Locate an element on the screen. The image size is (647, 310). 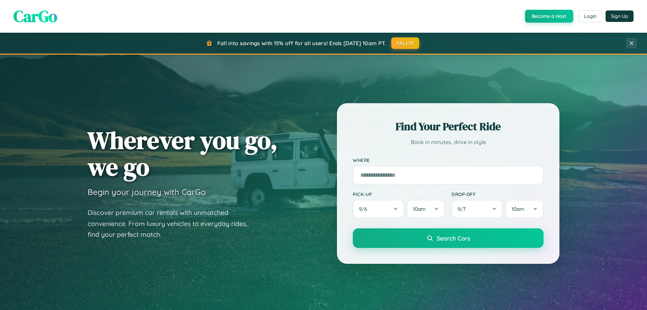
label: Pick-up is located at coordinates (399, 194).